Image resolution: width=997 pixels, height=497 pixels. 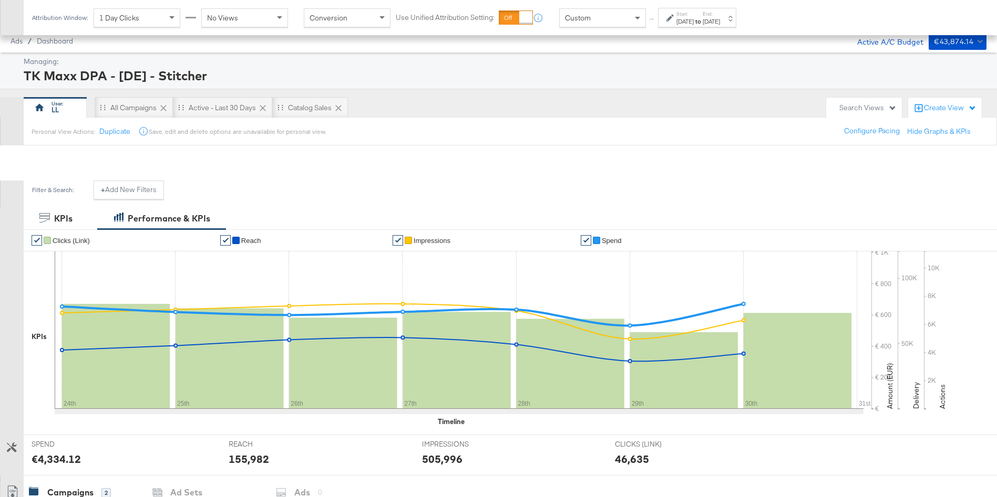 I want to click on button: Hide Graphs & KPIs, so click(x=938, y=131).